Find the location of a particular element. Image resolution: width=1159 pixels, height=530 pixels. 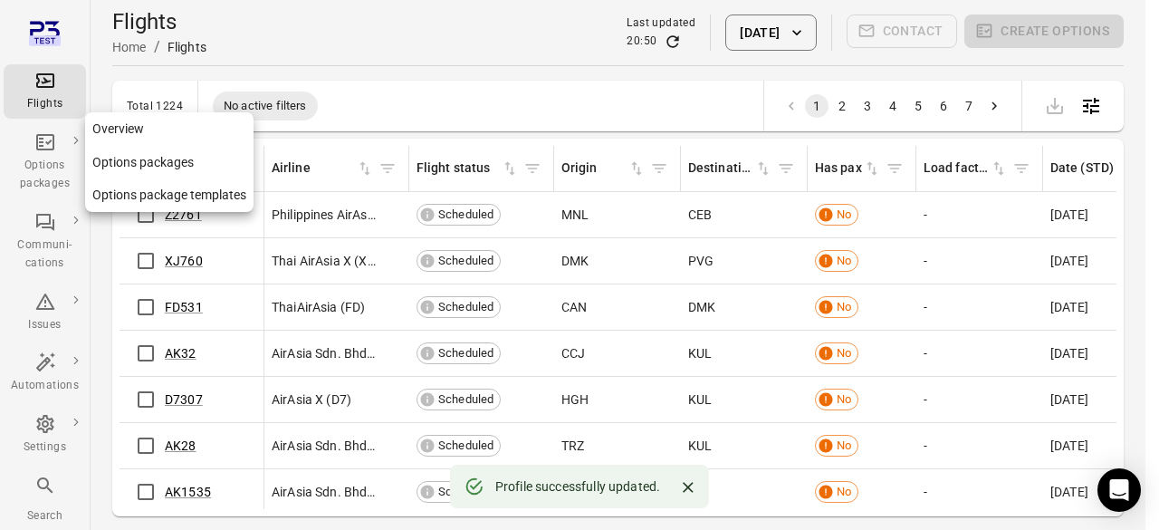

span: Filter by destination is located at coordinates (786, 168).